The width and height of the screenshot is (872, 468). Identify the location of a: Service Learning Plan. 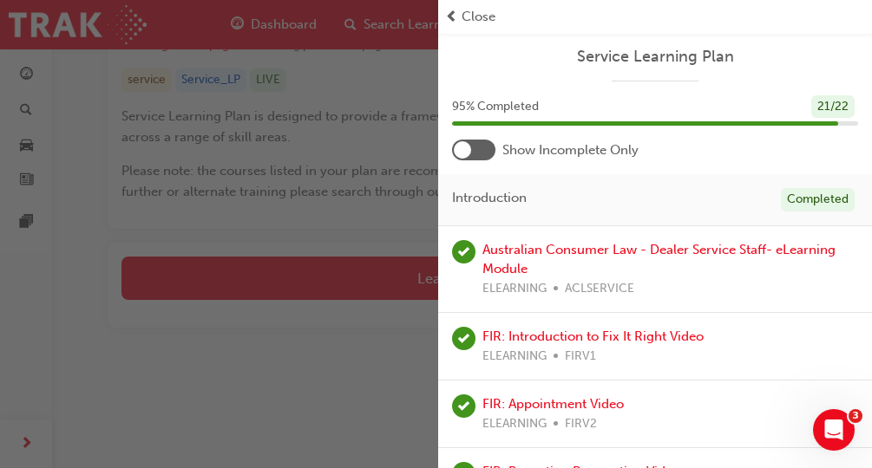
(655, 56).